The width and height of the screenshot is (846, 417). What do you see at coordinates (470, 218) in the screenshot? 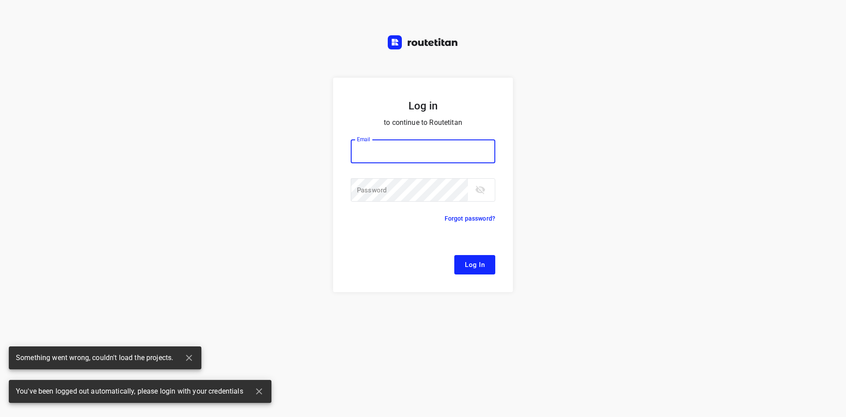
I see `p: Forgot password?` at bounding box center [470, 218].